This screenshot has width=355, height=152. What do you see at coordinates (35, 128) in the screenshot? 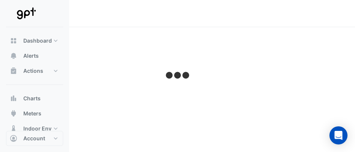
I see `button: Indoor Env` at bounding box center [35, 128].